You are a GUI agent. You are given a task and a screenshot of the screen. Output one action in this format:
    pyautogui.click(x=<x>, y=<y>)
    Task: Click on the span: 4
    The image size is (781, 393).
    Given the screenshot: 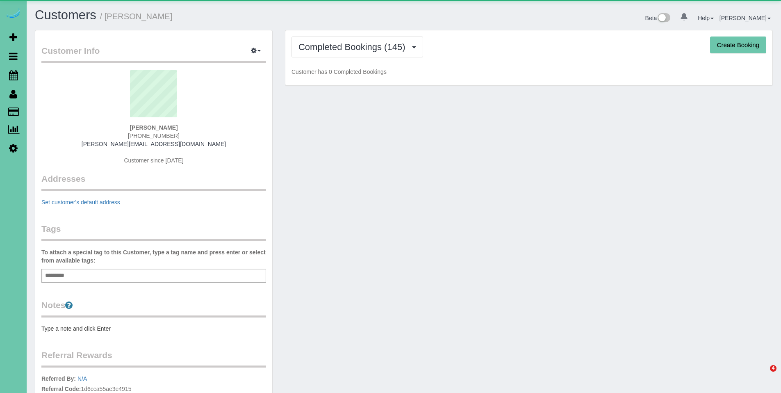 What is the action you would take?
    pyautogui.click(x=773, y=368)
    